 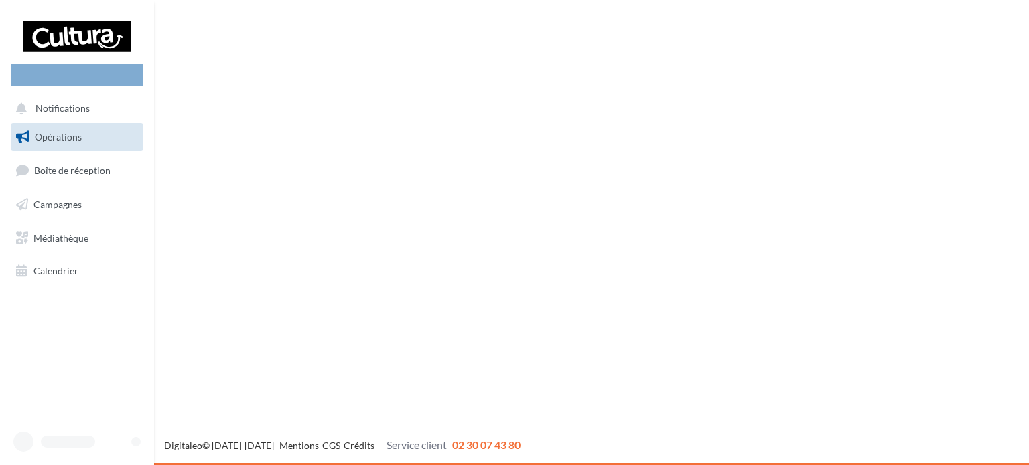 I want to click on span: Opérations, so click(x=58, y=137).